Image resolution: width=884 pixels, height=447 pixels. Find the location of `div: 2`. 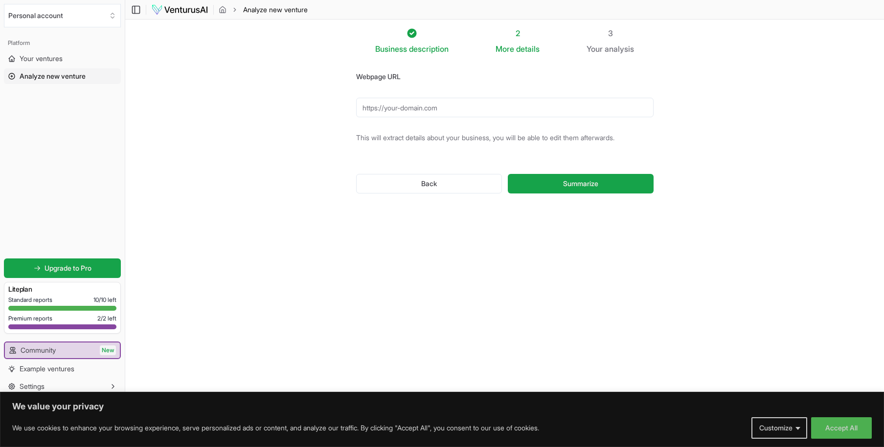

div: 2 is located at coordinates (517, 33).